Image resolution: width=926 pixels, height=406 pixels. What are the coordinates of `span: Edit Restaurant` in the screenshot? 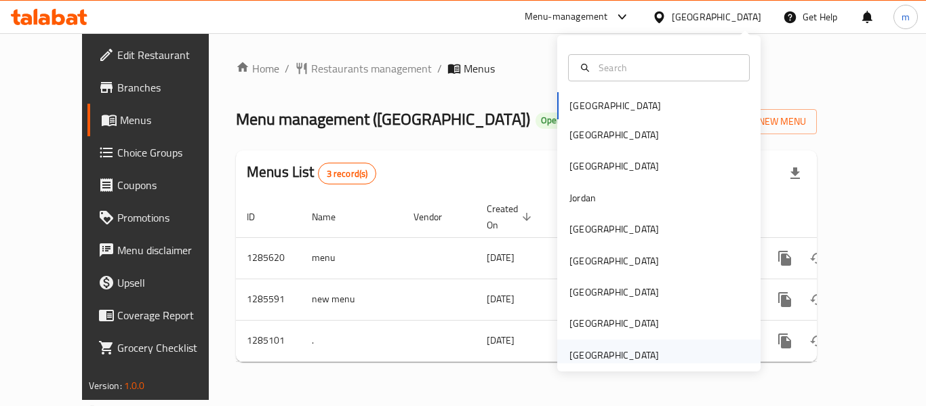 It's located at (172, 55).